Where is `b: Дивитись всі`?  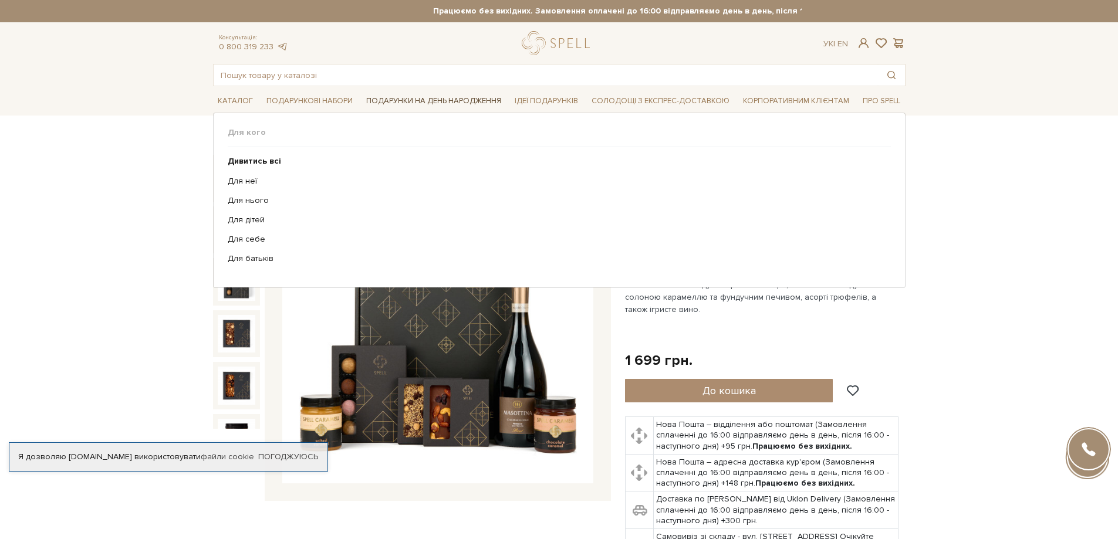
b: Дивитись всі is located at coordinates (254, 161).